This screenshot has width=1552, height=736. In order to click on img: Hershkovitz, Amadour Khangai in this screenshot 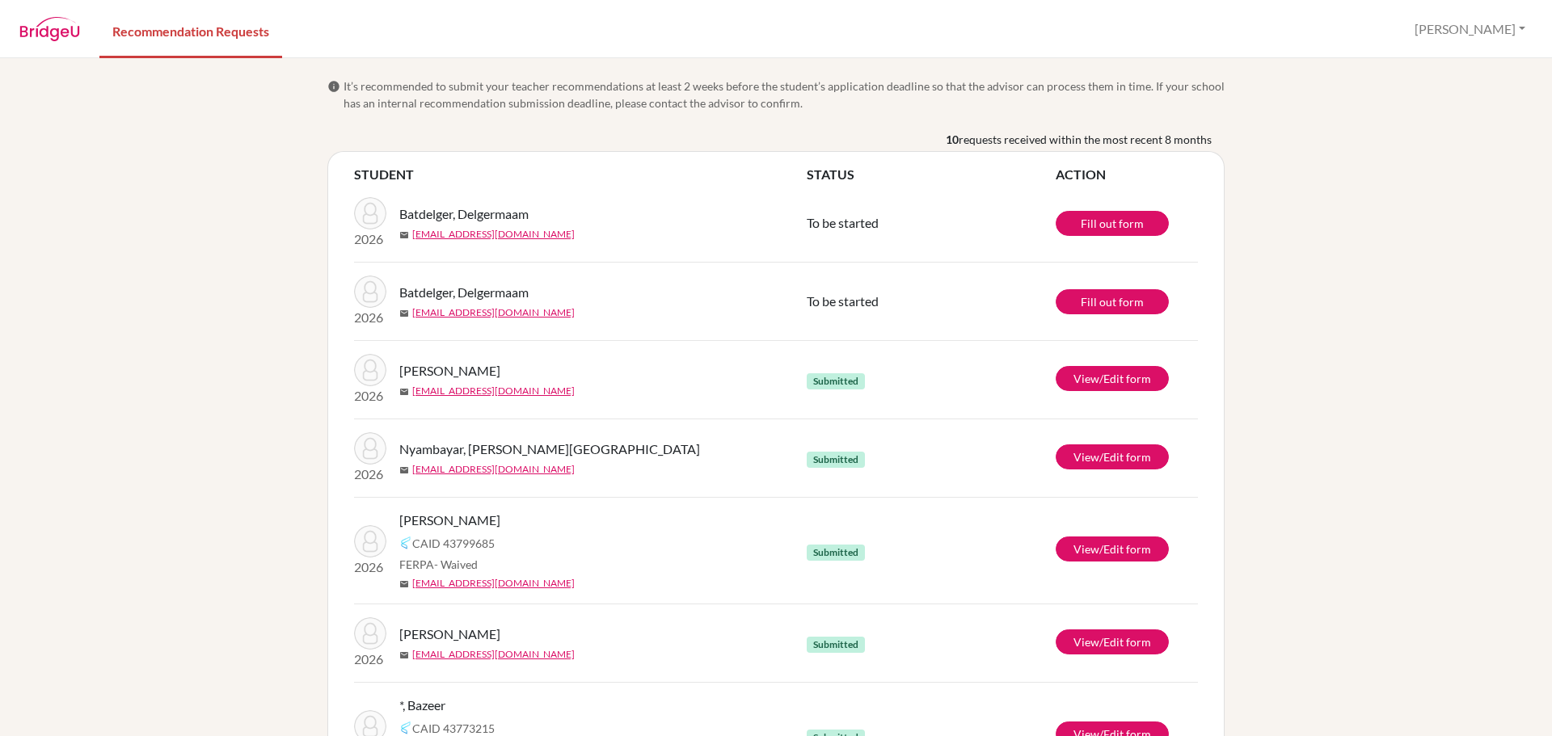, I will do `click(370, 541)`.